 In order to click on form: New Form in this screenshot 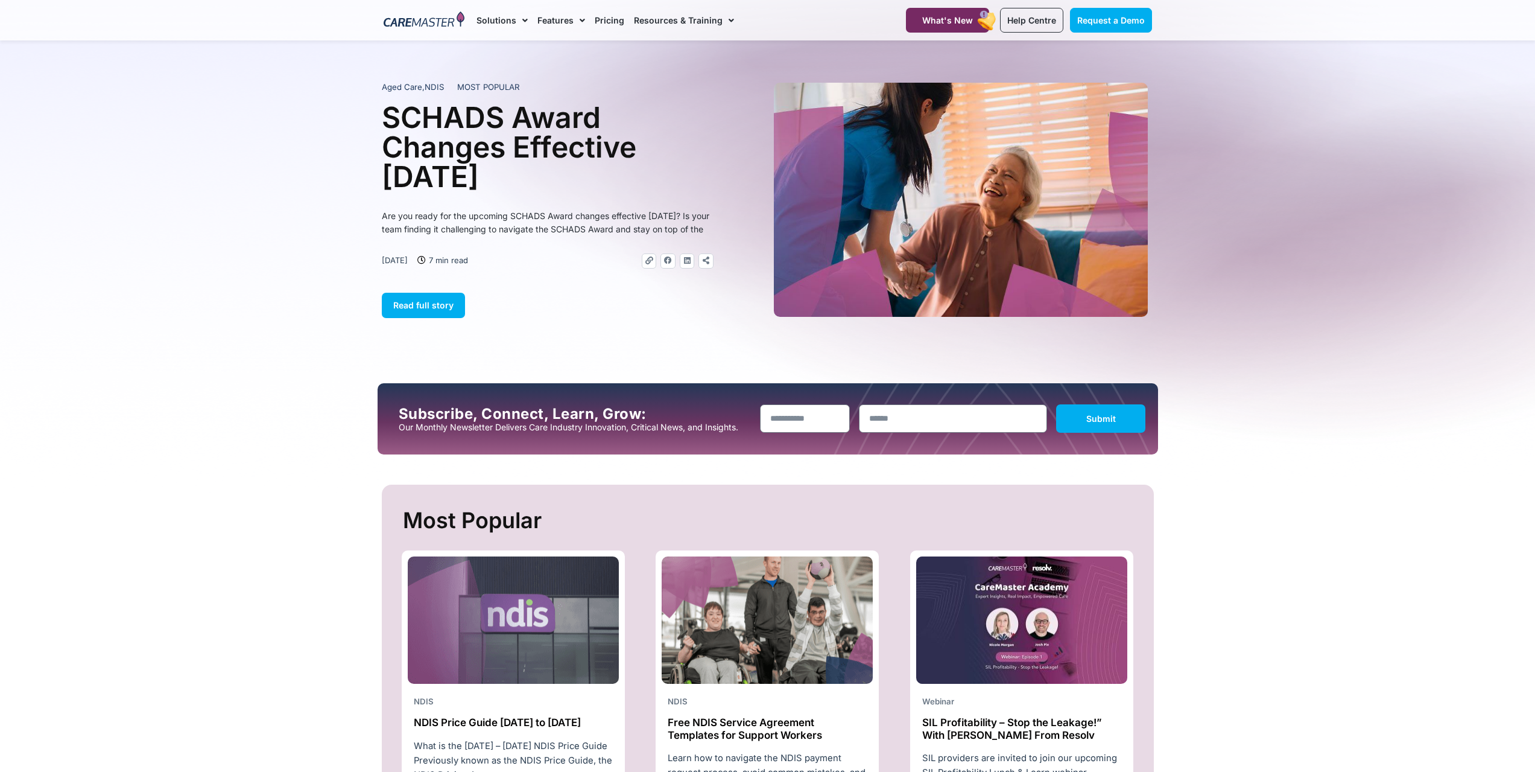, I will do `click(953, 421)`.